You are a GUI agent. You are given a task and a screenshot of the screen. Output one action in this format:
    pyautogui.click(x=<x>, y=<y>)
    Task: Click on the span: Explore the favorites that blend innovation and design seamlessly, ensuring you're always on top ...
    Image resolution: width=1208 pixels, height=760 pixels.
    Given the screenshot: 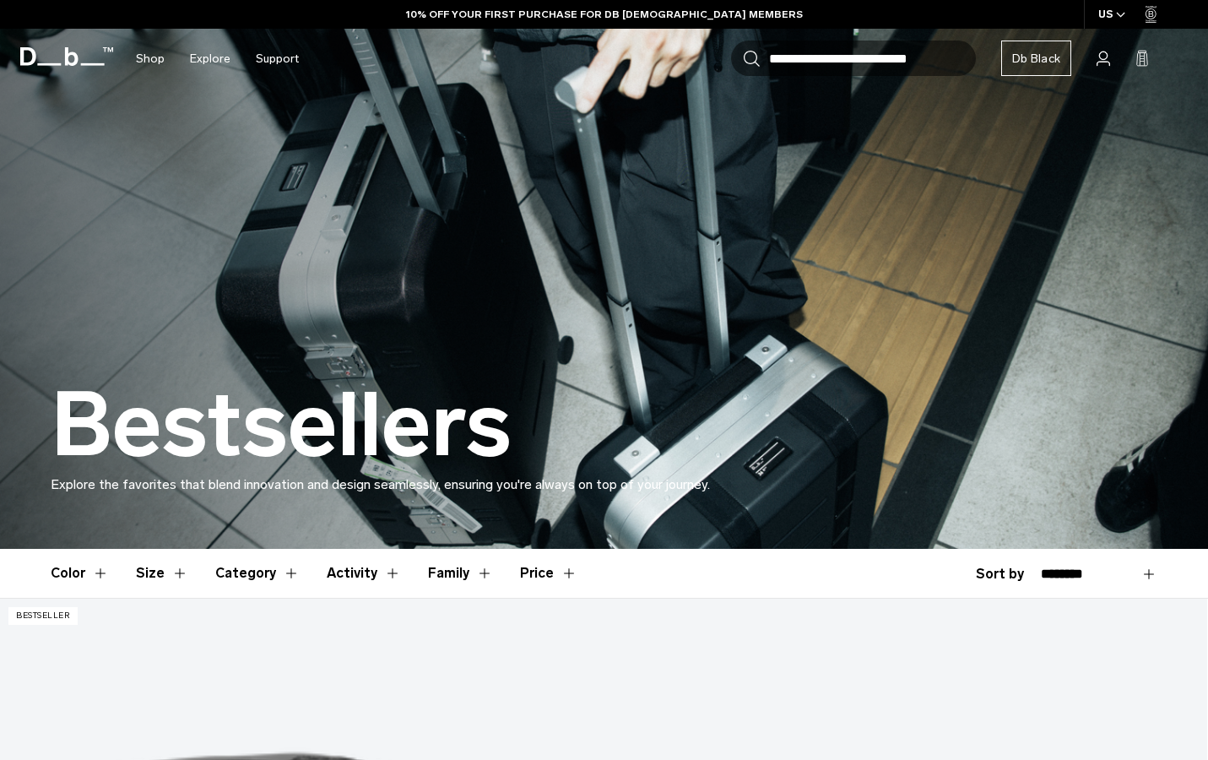 What is the action you would take?
    pyautogui.click(x=380, y=484)
    